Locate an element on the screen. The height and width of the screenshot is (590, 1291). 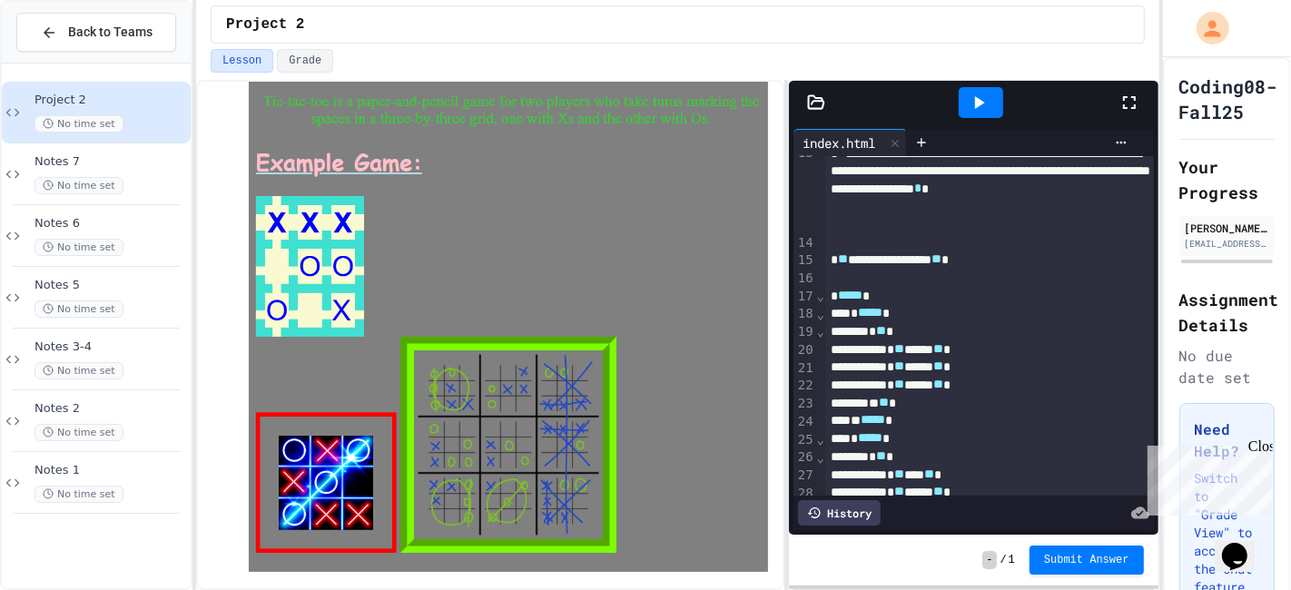
span: Notes 6 is located at coordinates (111, 223).